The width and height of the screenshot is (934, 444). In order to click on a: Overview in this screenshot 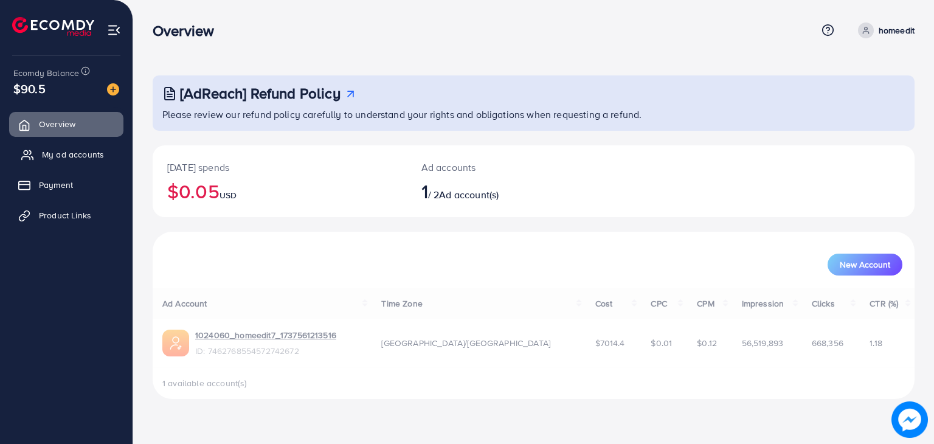, I will do `click(66, 124)`.